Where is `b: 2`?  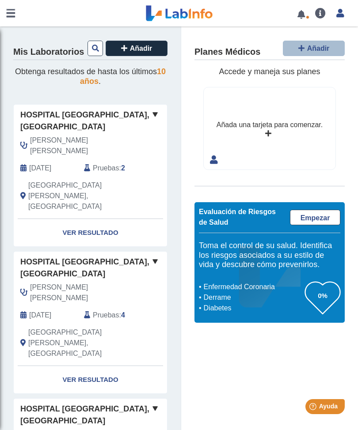
b: 2 is located at coordinates (123, 168).